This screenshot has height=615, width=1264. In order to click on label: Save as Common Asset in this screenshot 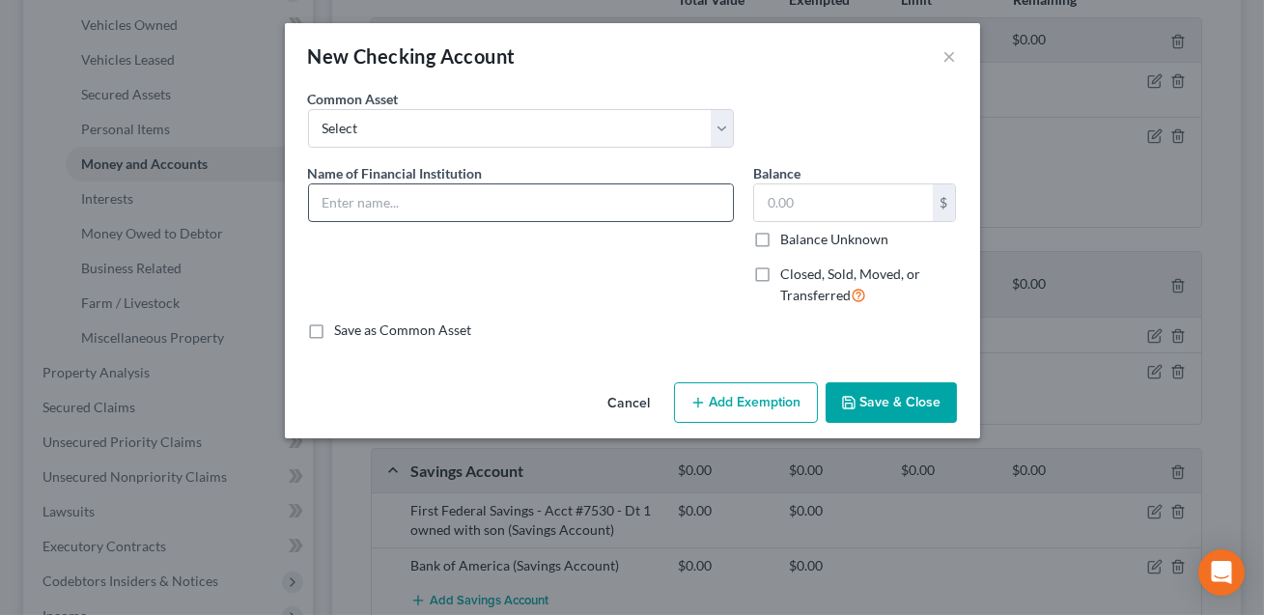, I will do `click(403, 330)`.